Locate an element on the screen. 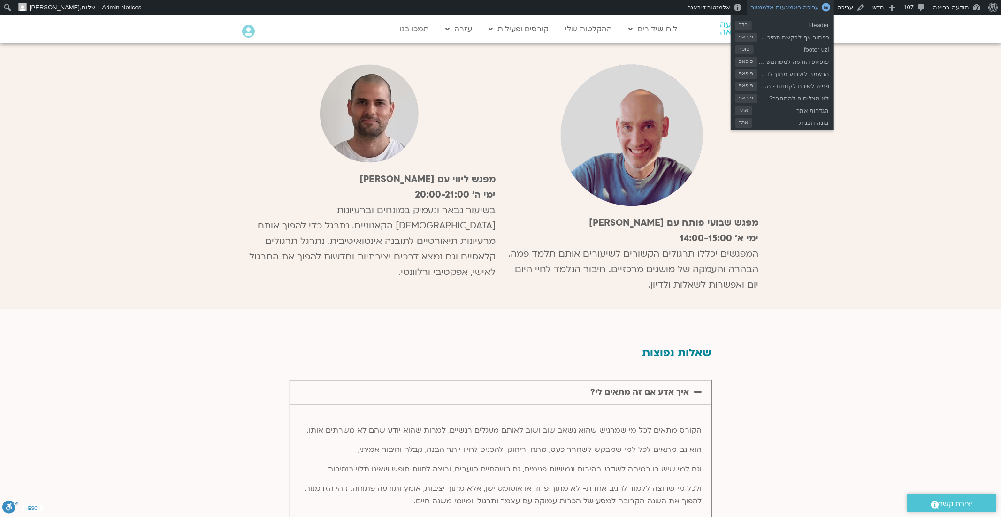  a: בונה תבניתאתר is located at coordinates (782, 122).